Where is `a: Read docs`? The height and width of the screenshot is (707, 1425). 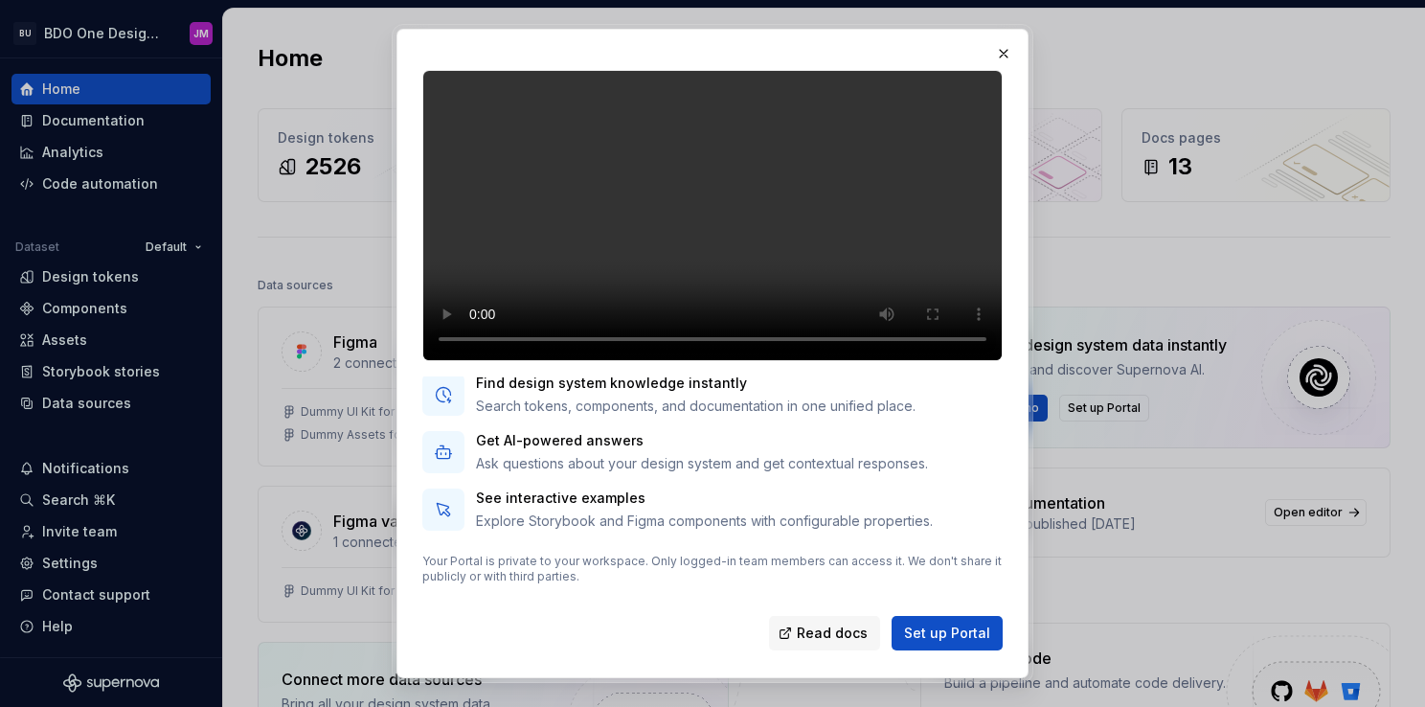
a: Read docs is located at coordinates (825, 633).